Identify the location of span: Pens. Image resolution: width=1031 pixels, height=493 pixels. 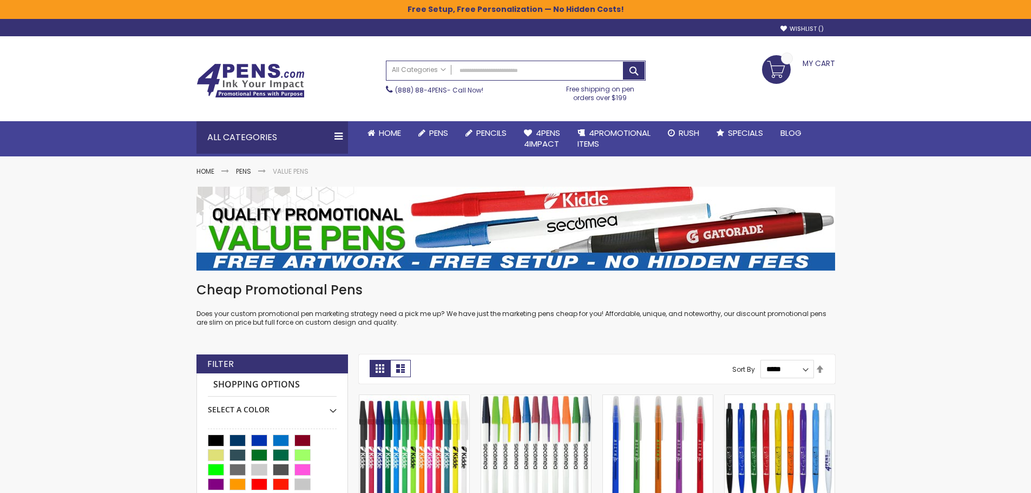
(438, 133).